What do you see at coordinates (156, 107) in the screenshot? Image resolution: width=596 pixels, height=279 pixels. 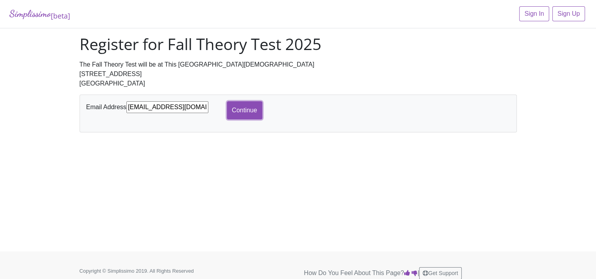 I see `div: Email Address` at bounding box center [156, 107].